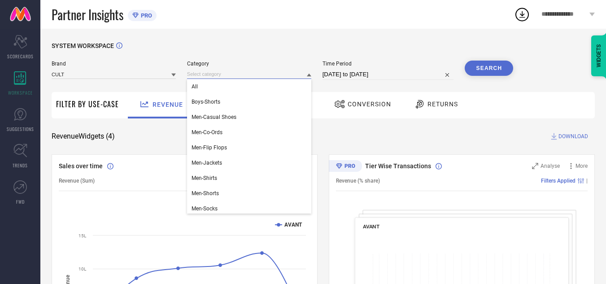 This screenshot has width=606, height=284. Describe the element at coordinates (83, 136) in the screenshot. I see `span: Revenue Widgets ( 4 )` at that location.